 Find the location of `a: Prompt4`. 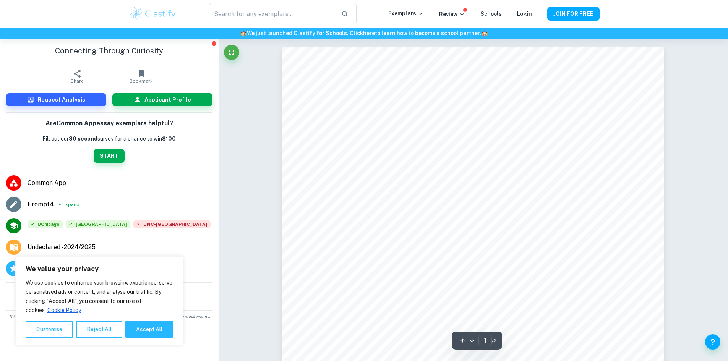

a: Prompt4 is located at coordinates (41, 205).